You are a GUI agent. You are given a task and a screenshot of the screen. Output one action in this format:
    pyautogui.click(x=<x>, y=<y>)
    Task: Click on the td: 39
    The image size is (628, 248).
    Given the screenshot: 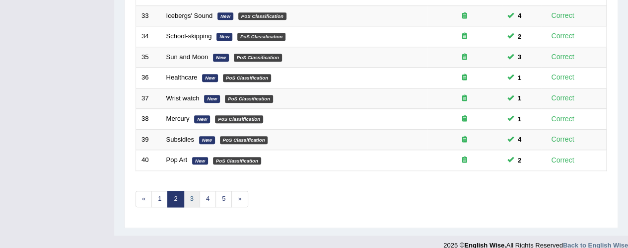 What is the action you would take?
    pyautogui.click(x=148, y=139)
    